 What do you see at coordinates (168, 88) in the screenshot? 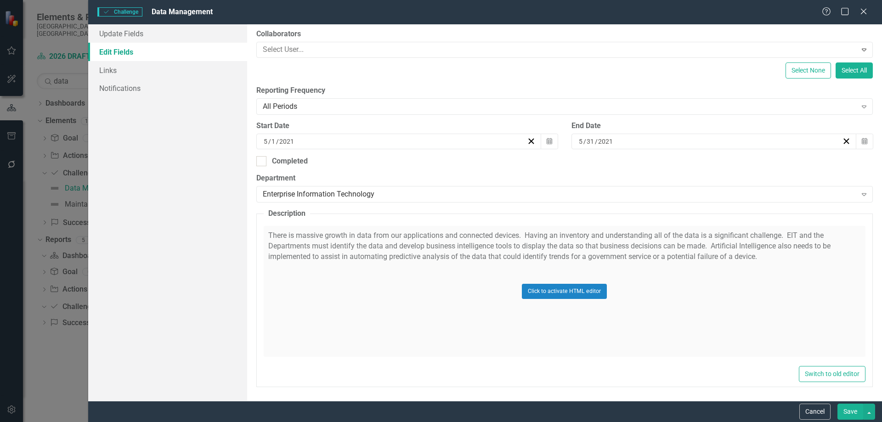
I see `a: Notifications` at bounding box center [168, 88].